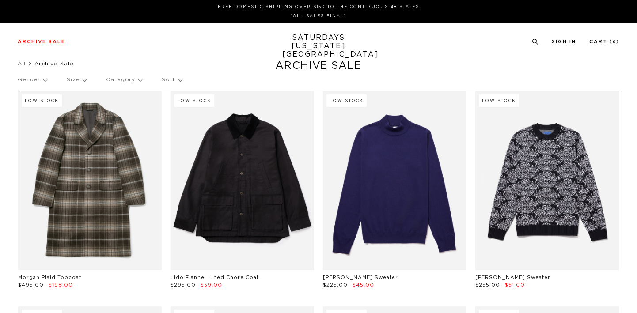 Image resolution: width=637 pixels, height=313 pixels. What do you see at coordinates (318, 16) in the screenshot?
I see `p: *ALL SALES FINAL*` at bounding box center [318, 16].